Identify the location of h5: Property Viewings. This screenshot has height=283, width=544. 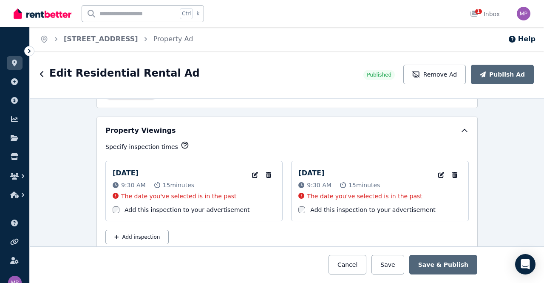
(141, 130).